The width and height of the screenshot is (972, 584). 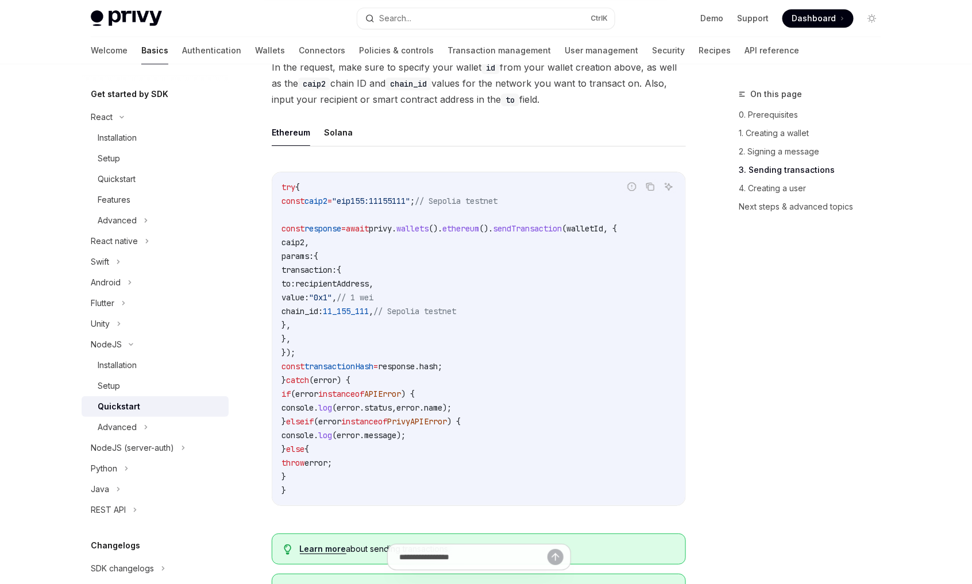 I want to click on a: Welcome, so click(x=109, y=51).